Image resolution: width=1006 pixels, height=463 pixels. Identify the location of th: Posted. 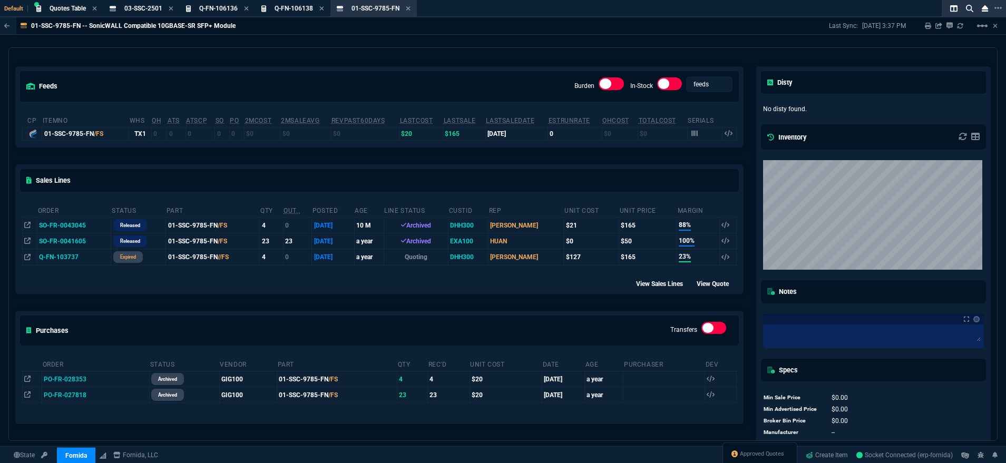
(333, 210).